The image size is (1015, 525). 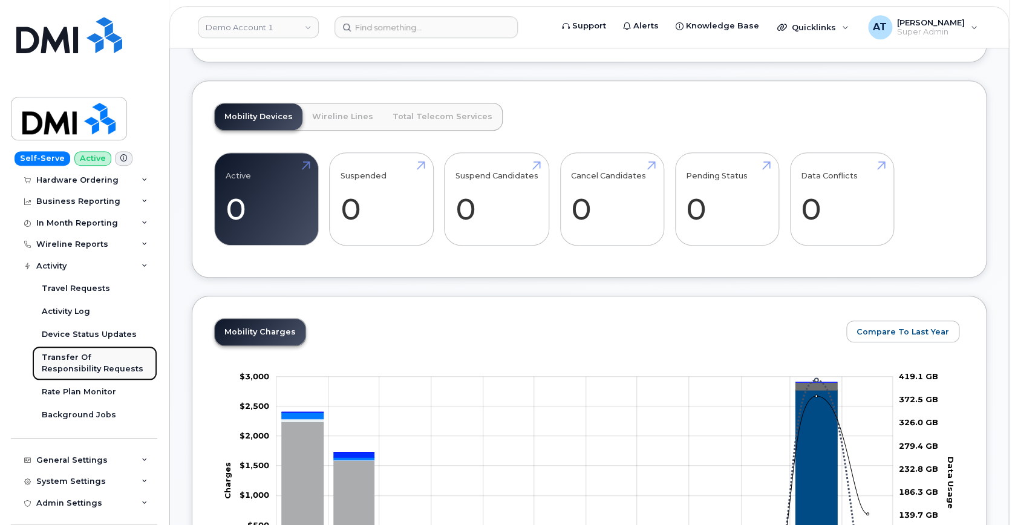 I want to click on a: Wireline Lines, so click(x=342, y=117).